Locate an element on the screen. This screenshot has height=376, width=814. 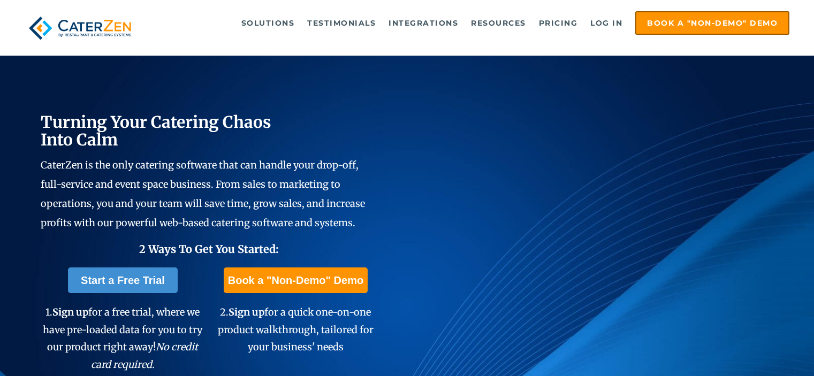
a: Log in is located at coordinates (606, 23).